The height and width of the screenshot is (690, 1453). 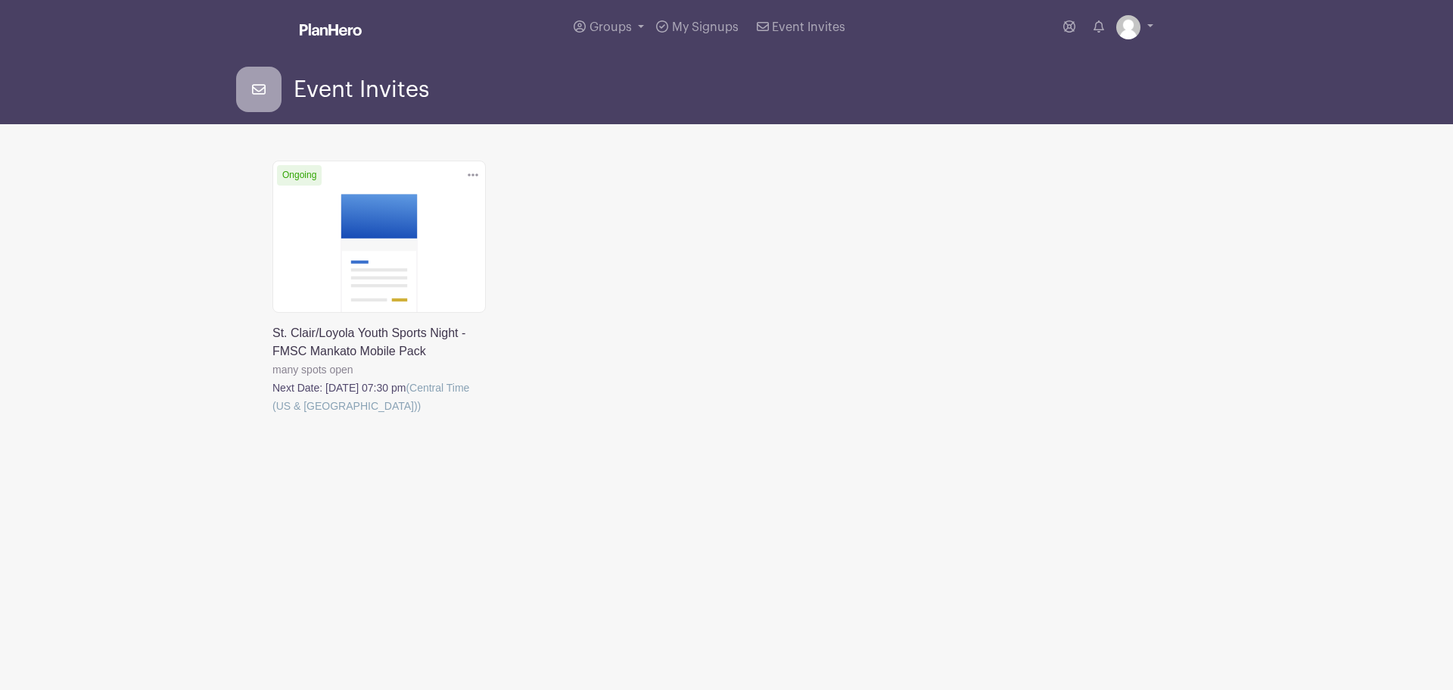 I want to click on img: default-ce2991bfa6775e67f084385cd625a349d9dcbb7a52a09fb2fda1e96e2d18dcdb.png, so click(x=1129, y=27).